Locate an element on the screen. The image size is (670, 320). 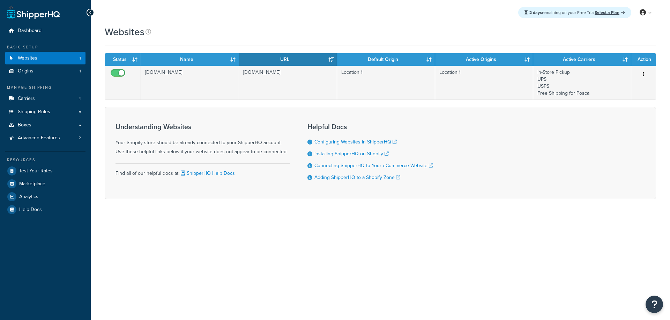
a: Origins 1 is located at coordinates (45, 71).